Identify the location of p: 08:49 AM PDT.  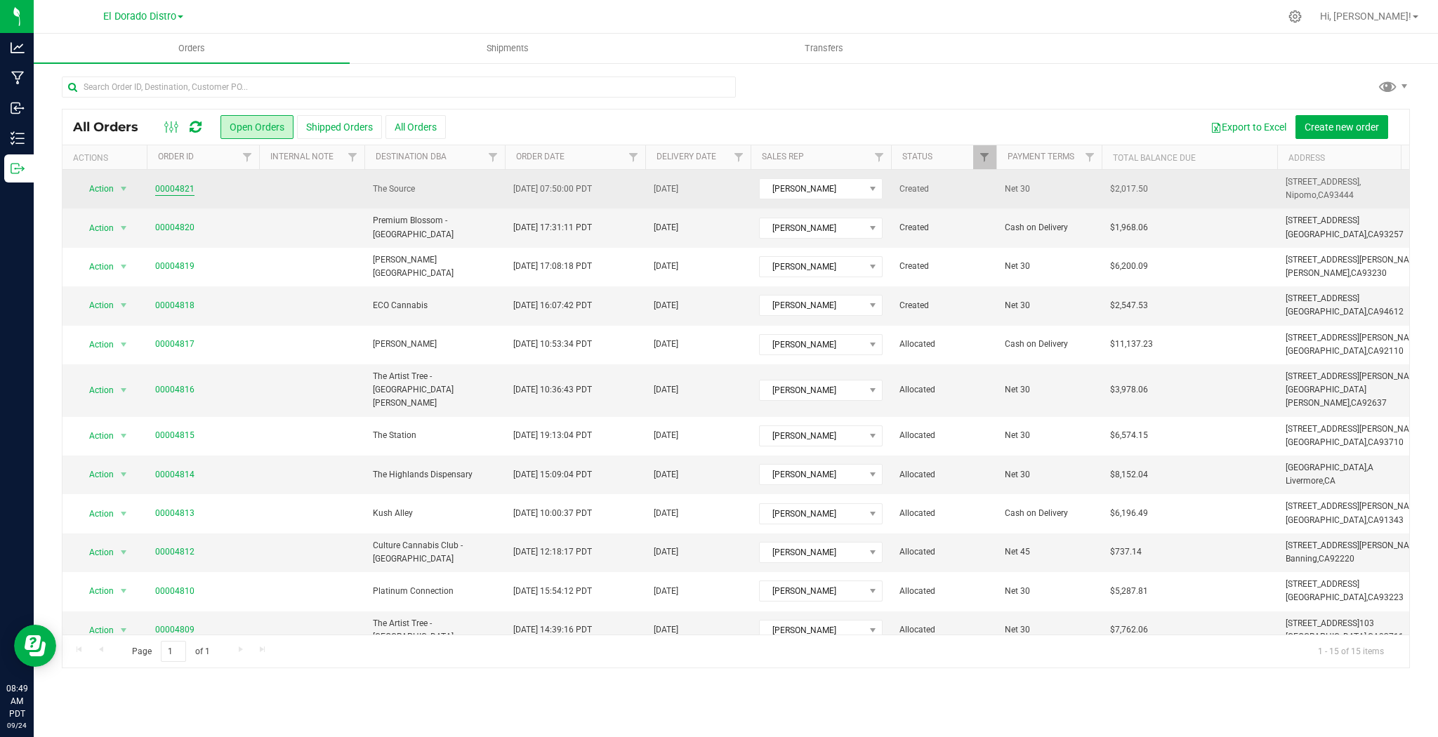
(17, 702).